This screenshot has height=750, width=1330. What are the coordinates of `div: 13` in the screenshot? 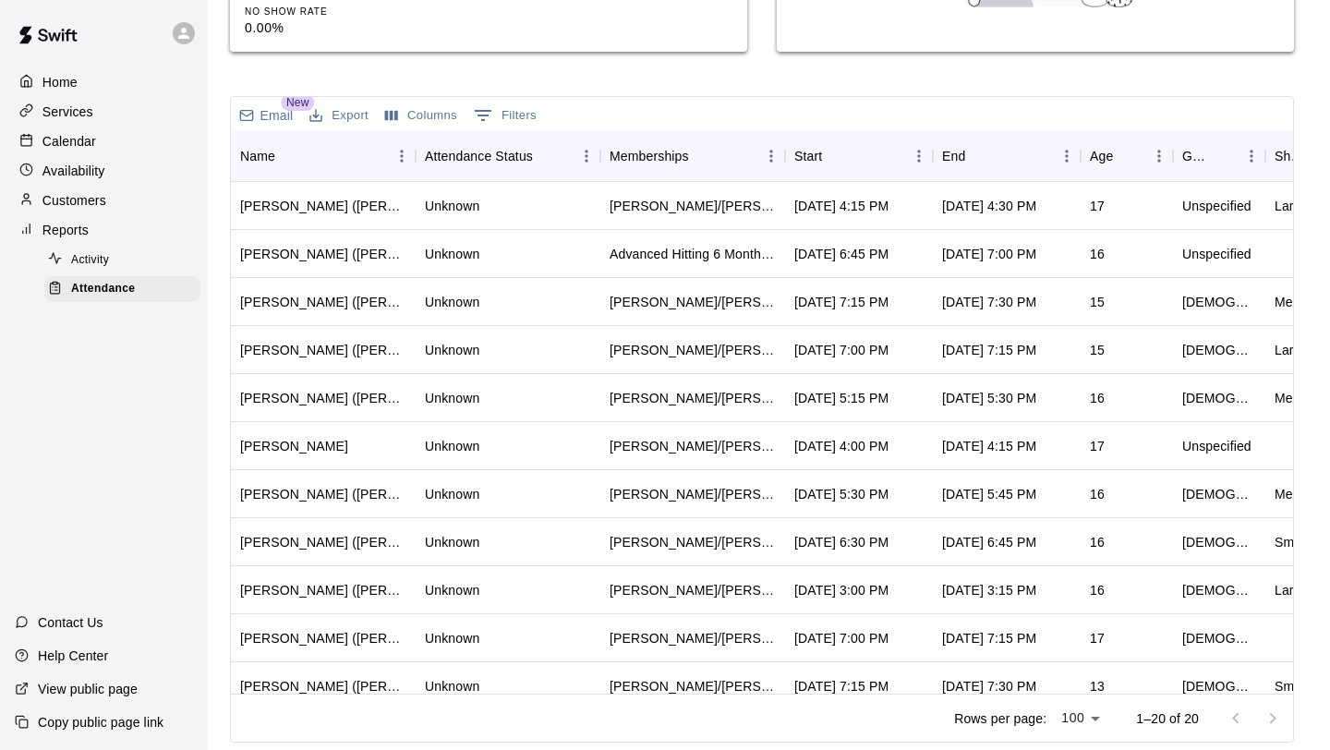 It's located at (1097, 686).